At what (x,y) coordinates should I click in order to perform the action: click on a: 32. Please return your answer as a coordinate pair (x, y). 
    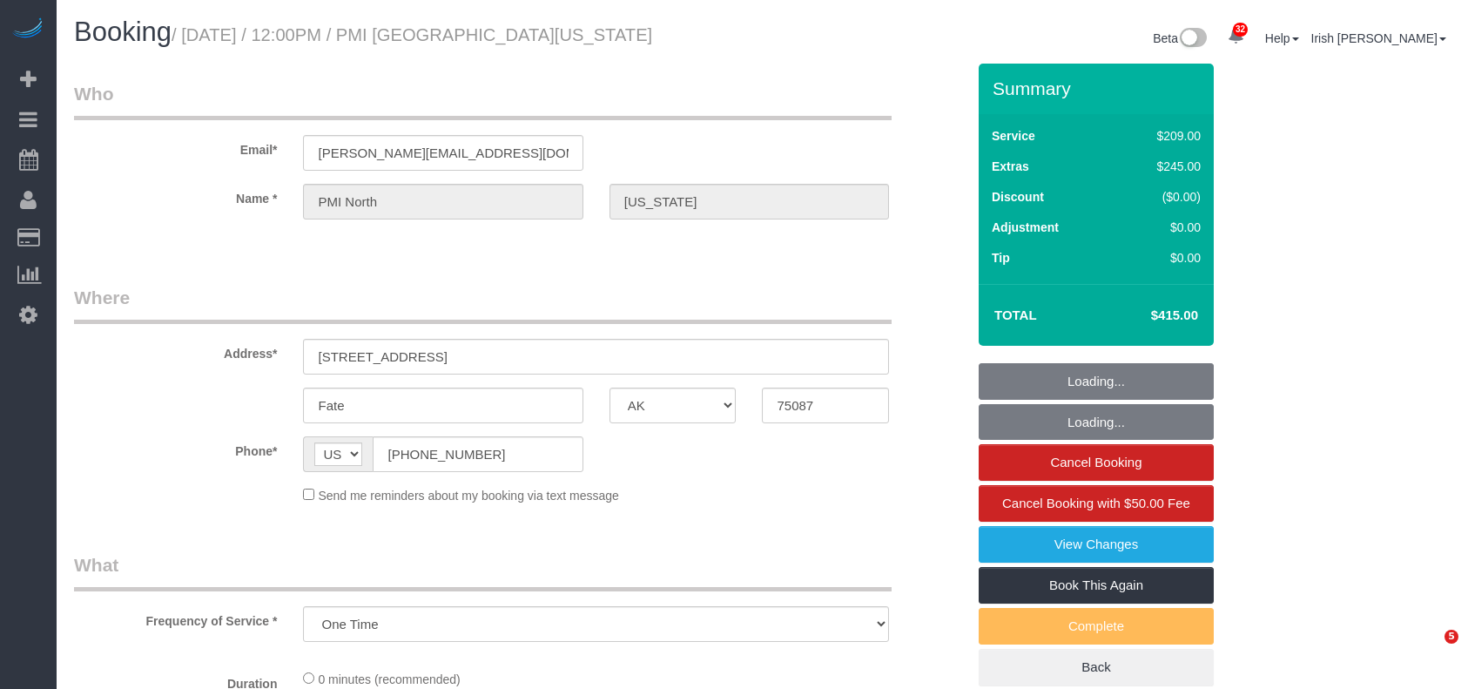
    Looking at the image, I should click on (1235, 37).